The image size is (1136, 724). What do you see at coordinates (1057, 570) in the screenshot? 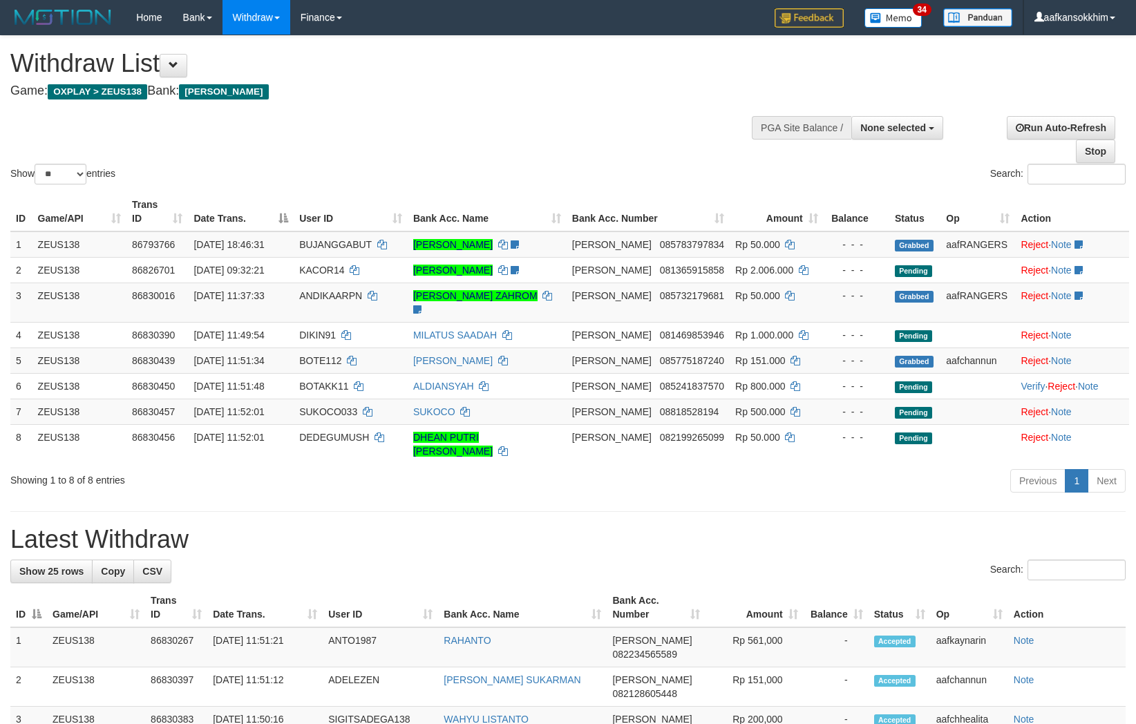
I see `label: Search:` at bounding box center [1057, 570].